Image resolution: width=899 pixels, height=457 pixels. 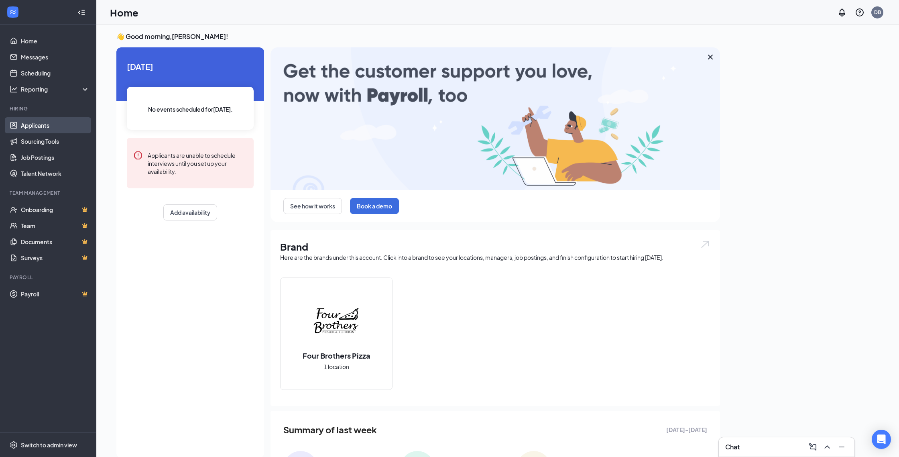 I want to click on svg: Analysis, so click(x=14, y=89).